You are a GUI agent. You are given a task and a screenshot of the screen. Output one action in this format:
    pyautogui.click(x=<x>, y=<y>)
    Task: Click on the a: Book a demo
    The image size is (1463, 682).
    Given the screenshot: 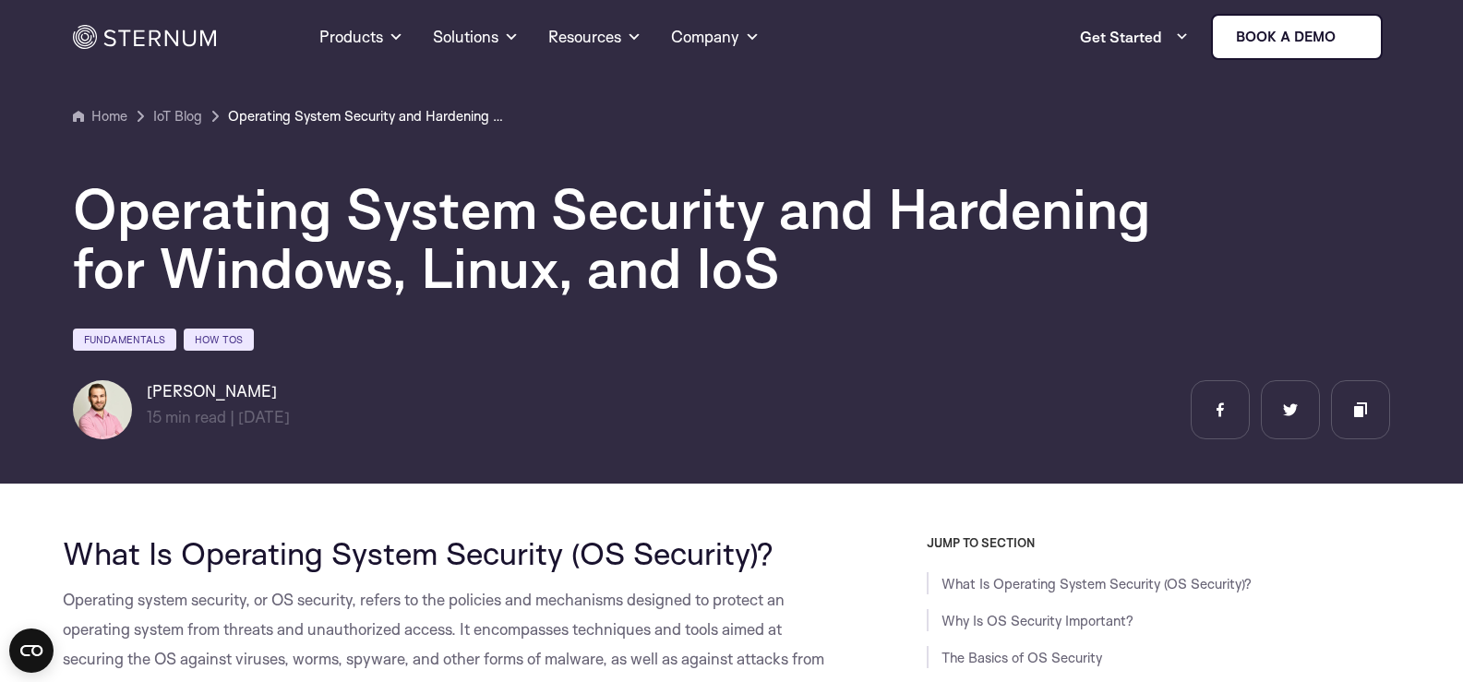 What is the action you would take?
    pyautogui.click(x=1297, y=37)
    